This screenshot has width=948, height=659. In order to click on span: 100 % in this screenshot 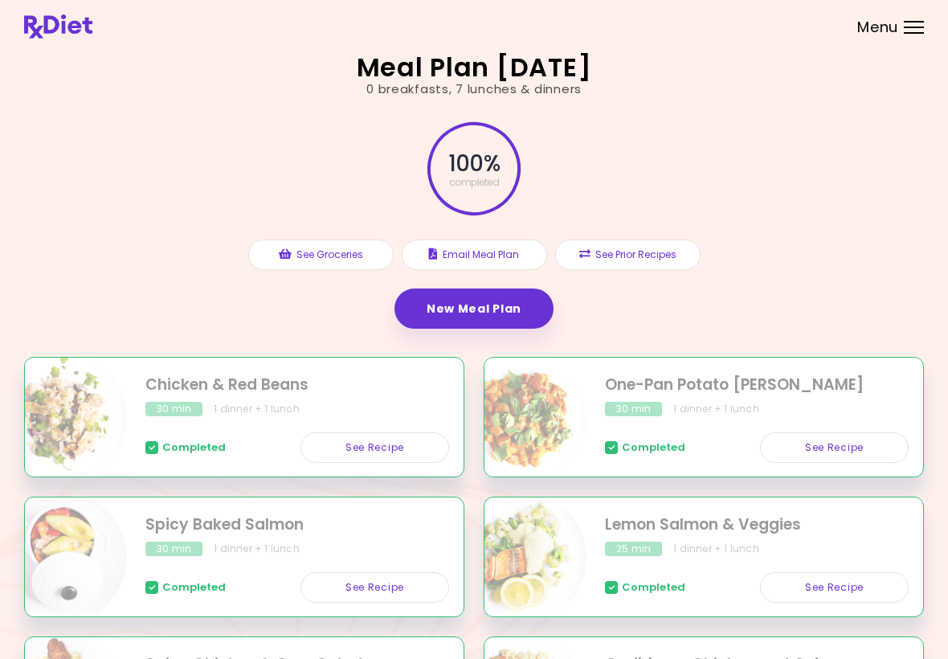, I will do `click(473, 164)`.